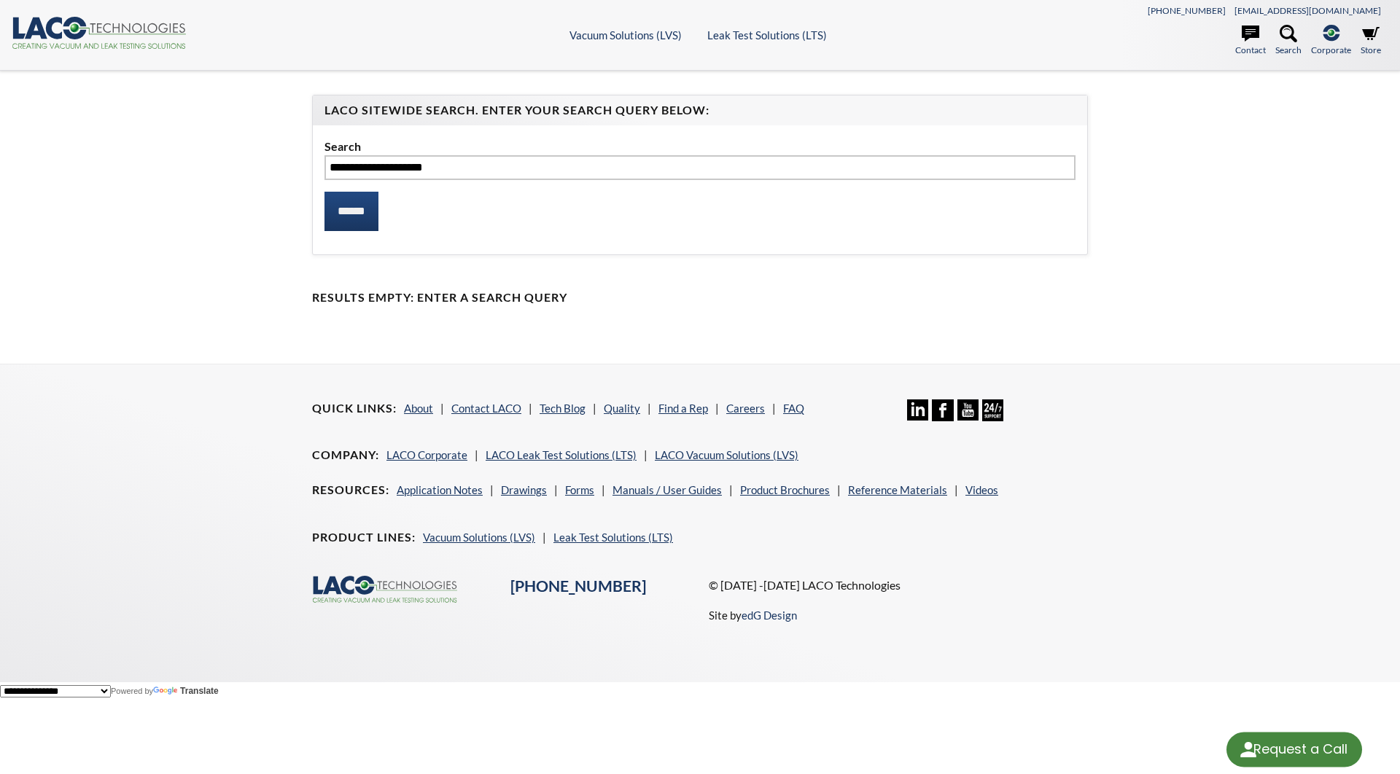 Image resolution: width=1400 pixels, height=774 pixels. I want to click on a: LACO Leak Test Solutions (LTS), so click(561, 455).